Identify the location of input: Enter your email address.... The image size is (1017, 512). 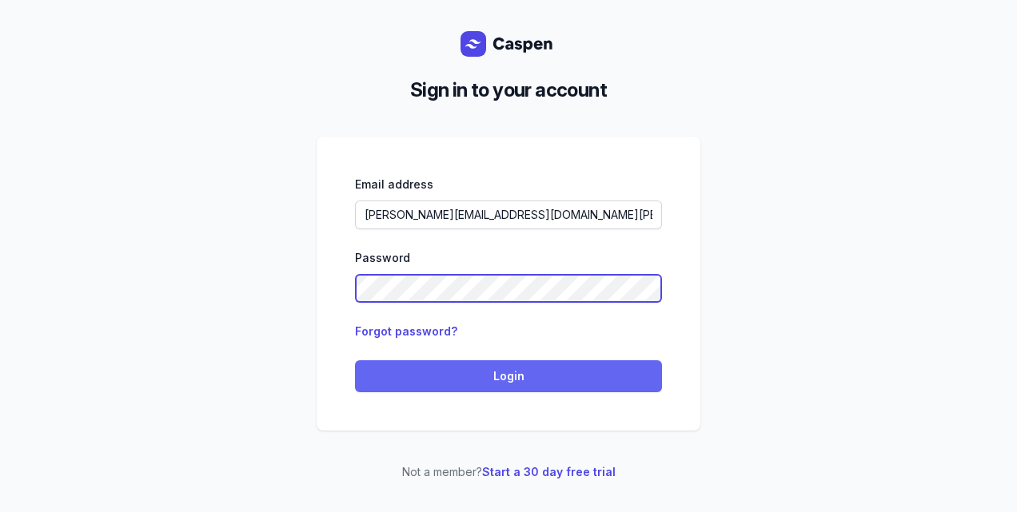
(508, 215).